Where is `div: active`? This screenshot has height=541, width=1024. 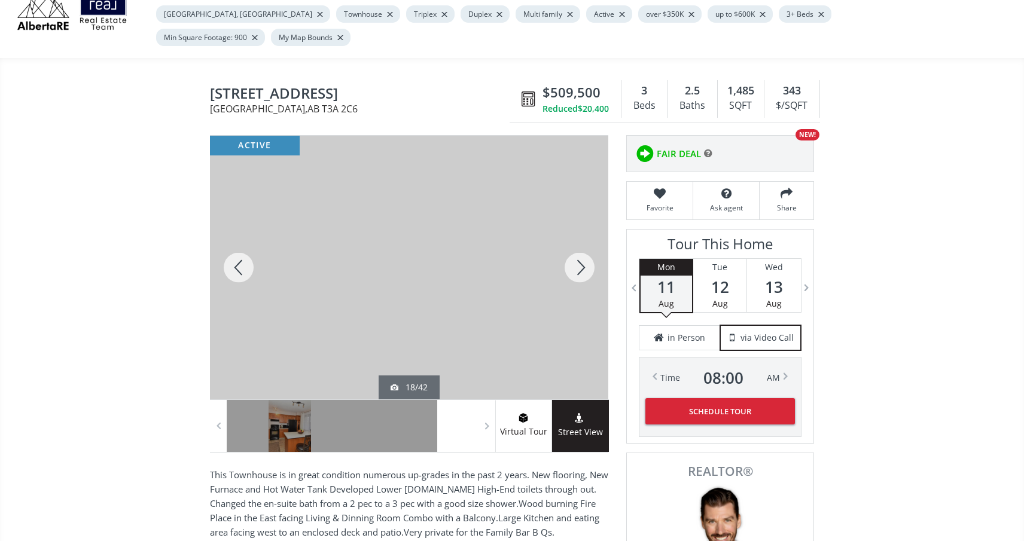
div: active is located at coordinates (255, 145).